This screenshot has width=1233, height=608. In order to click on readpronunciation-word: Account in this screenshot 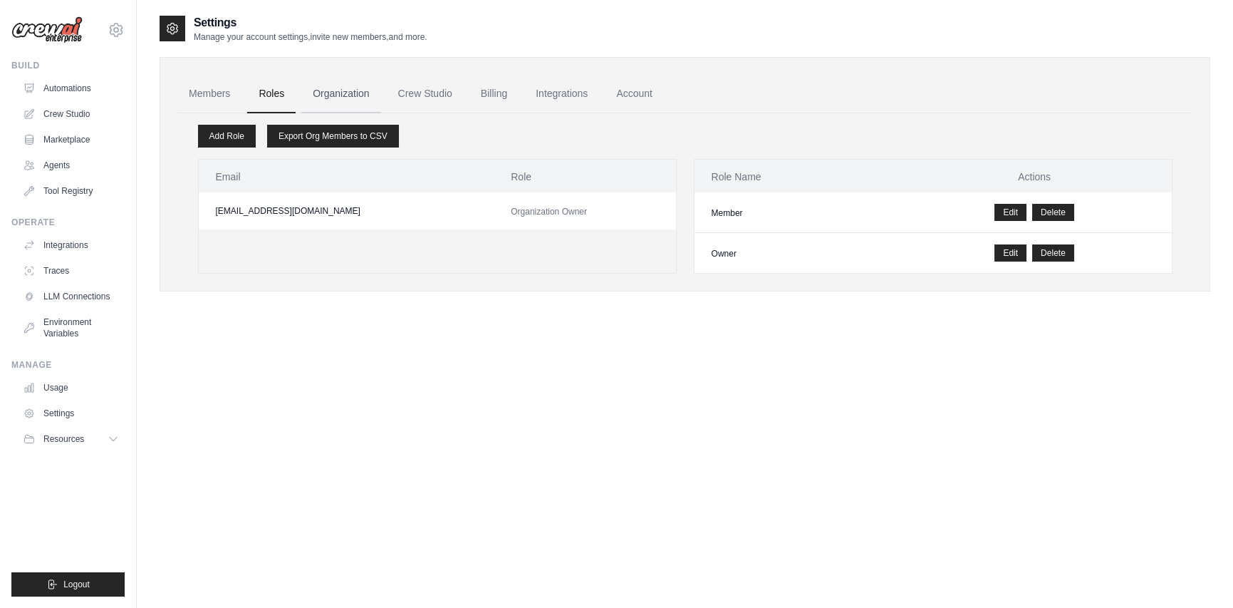, I will do `click(634, 93)`.